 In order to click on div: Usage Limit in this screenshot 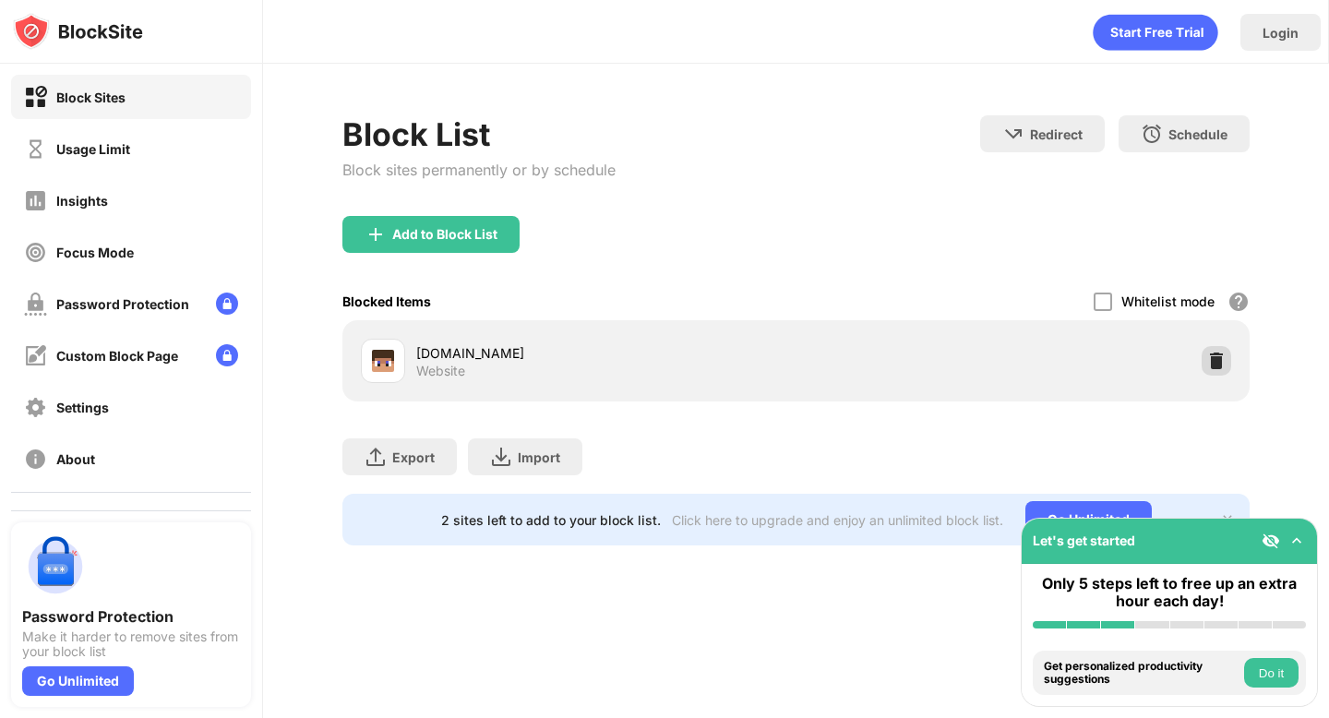, I will do `click(93, 149)`.